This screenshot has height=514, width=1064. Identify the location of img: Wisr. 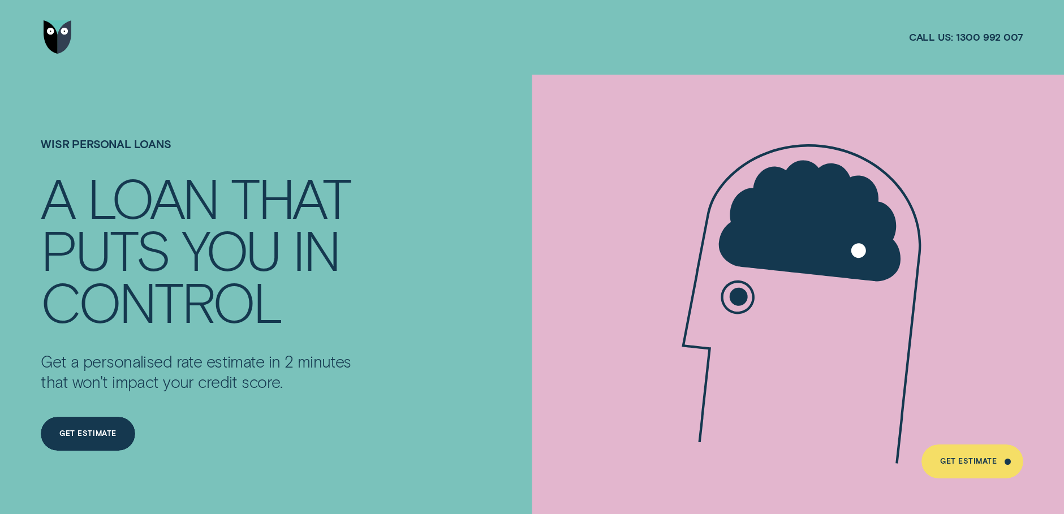
(57, 37).